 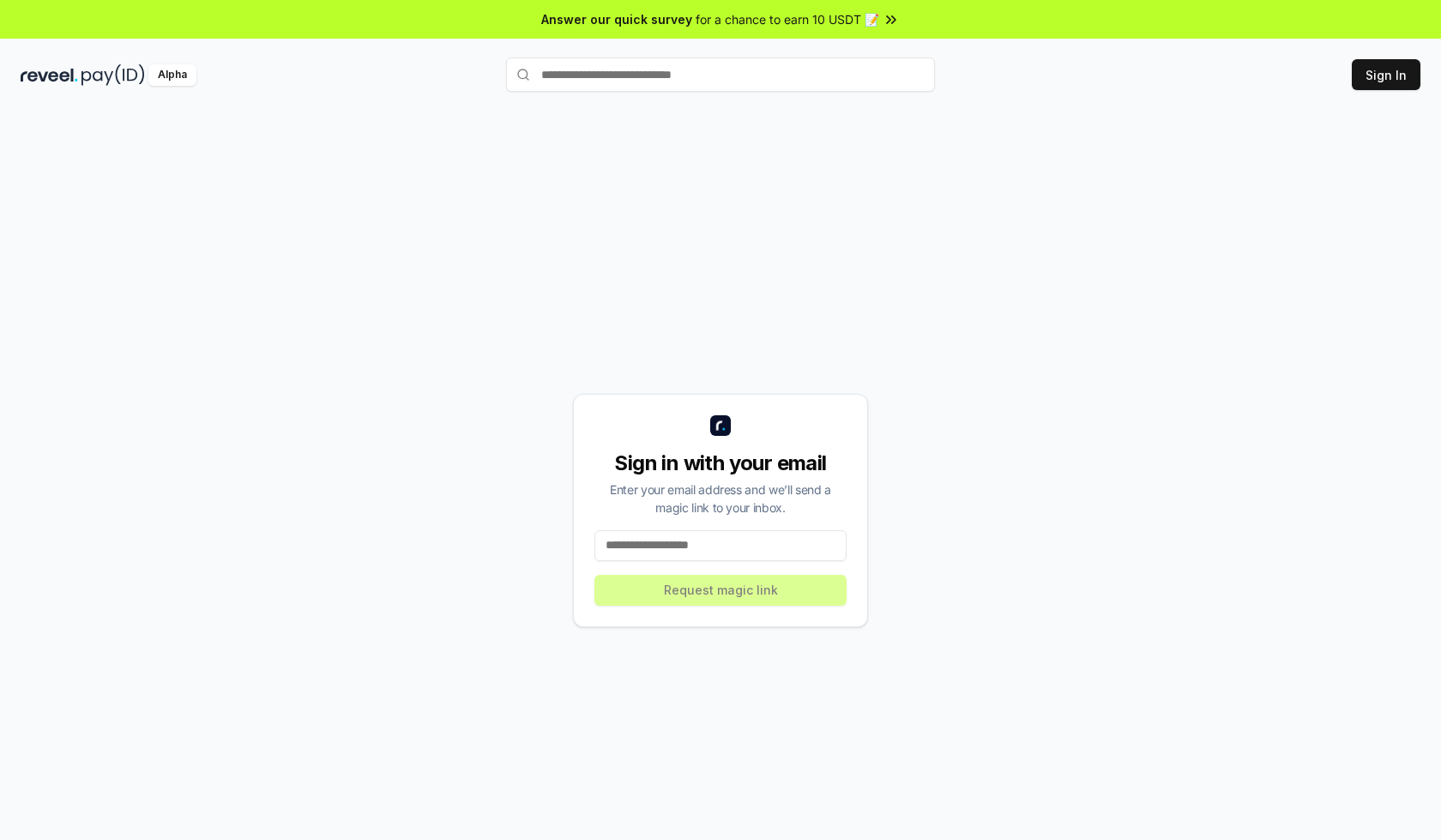 What do you see at coordinates (720, 499) in the screenshot?
I see `div: Enter your email address and we’ll send a magic link to your inbox.` at bounding box center [720, 499].